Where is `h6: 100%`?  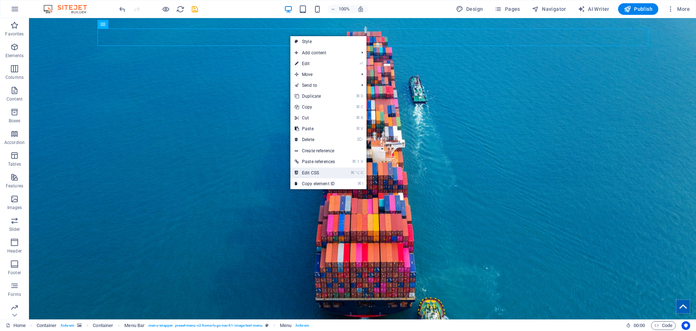 h6: 100% is located at coordinates (344, 9).